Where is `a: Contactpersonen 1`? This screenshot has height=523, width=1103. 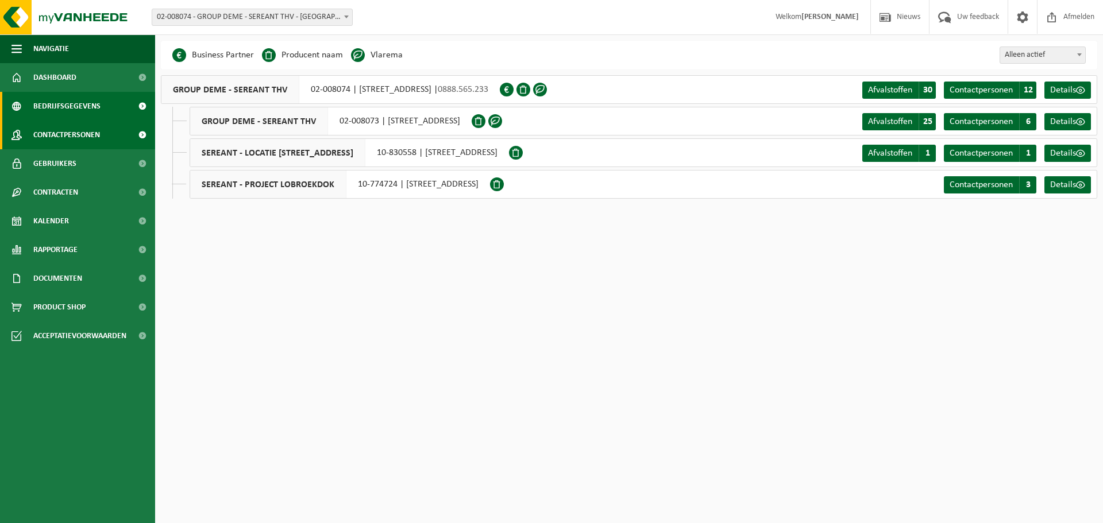 a: Contactpersonen 1 is located at coordinates (990, 153).